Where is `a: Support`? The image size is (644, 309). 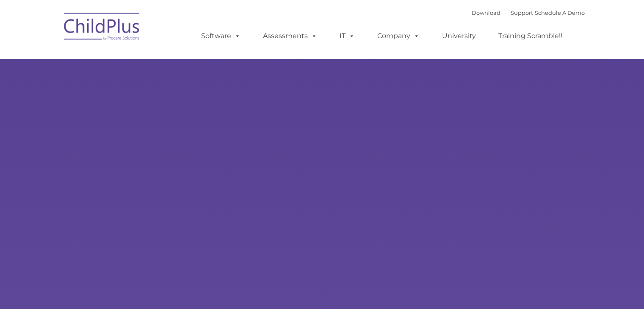 a: Support is located at coordinates (521, 13).